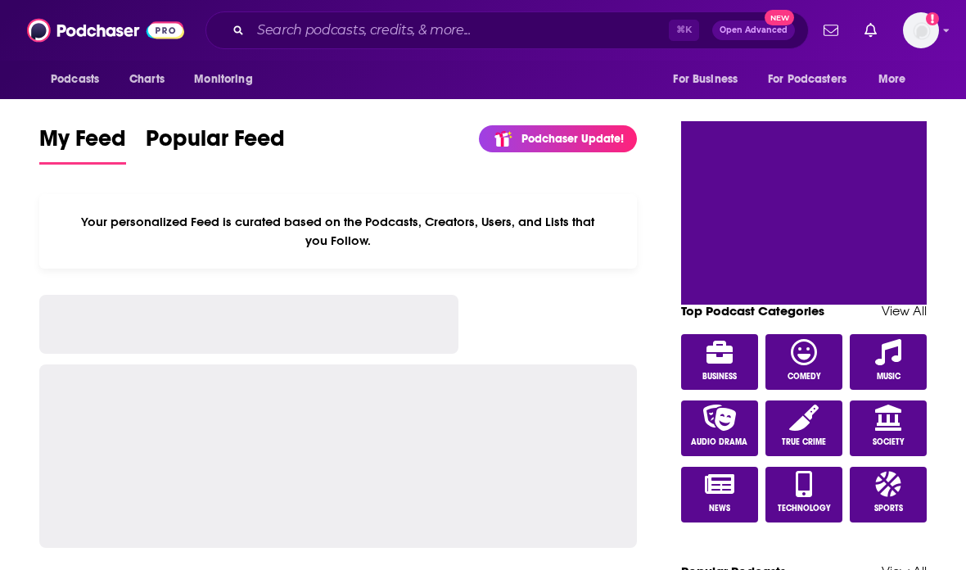 This screenshot has height=570, width=966. I want to click on span: ⌘ K, so click(684, 30).